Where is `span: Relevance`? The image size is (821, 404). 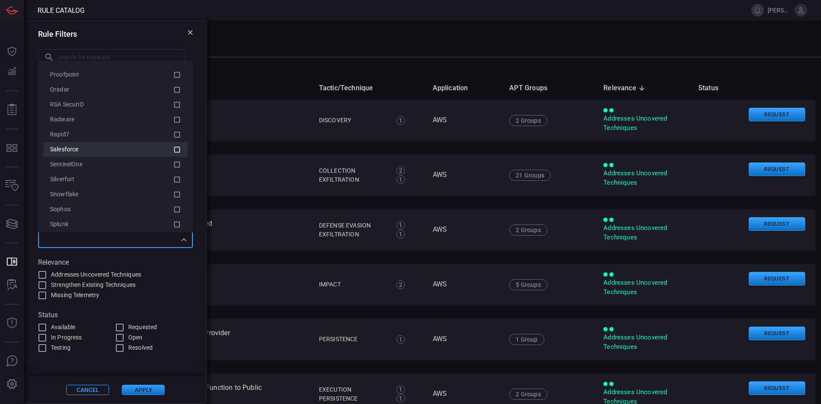
span: Relevance is located at coordinates (625, 88).